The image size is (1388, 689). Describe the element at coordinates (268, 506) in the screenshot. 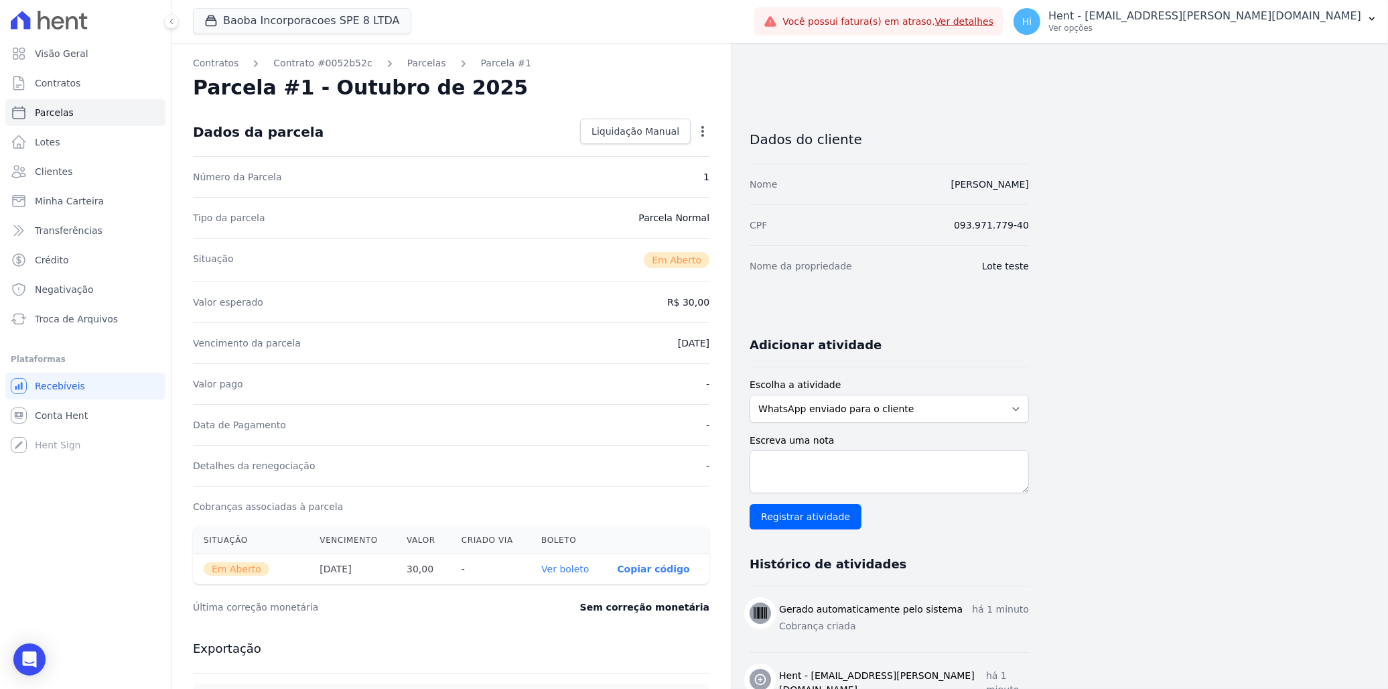

I see `dt: Cobranças associadas à parcela` at that location.